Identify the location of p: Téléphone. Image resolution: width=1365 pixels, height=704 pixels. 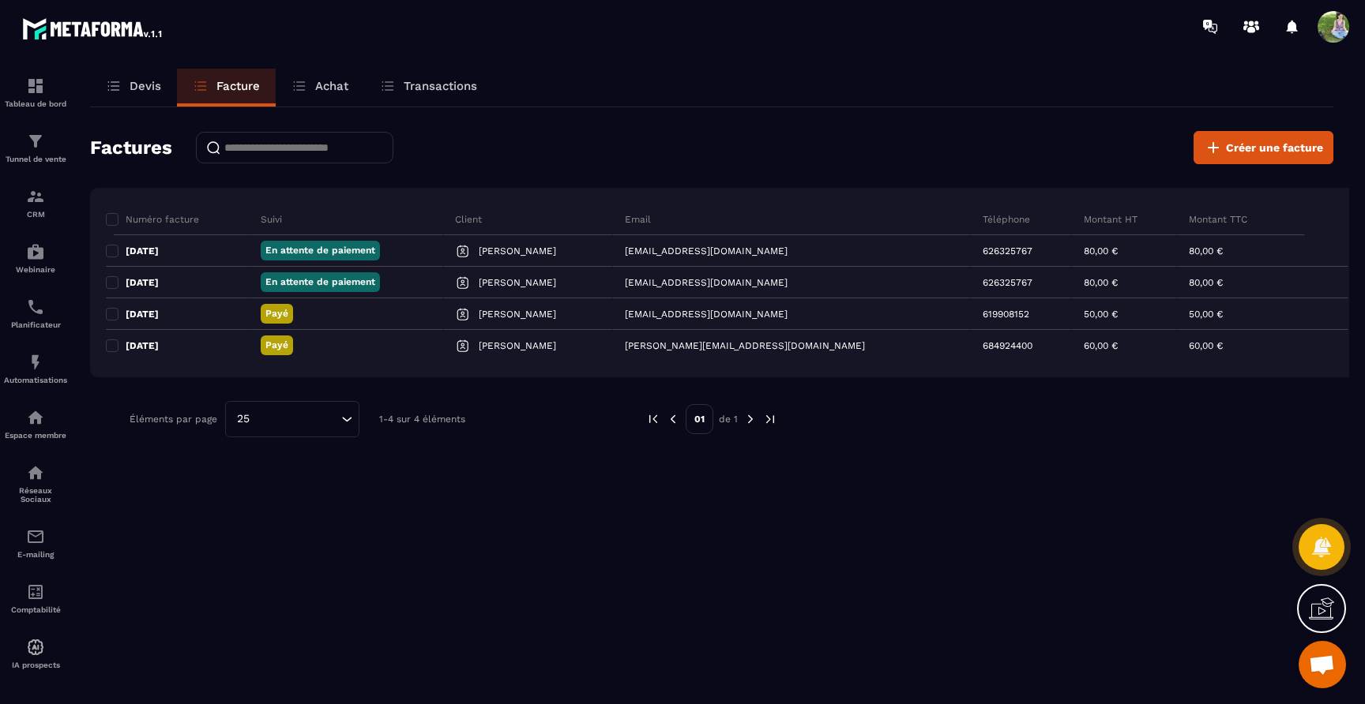
(1006, 220).